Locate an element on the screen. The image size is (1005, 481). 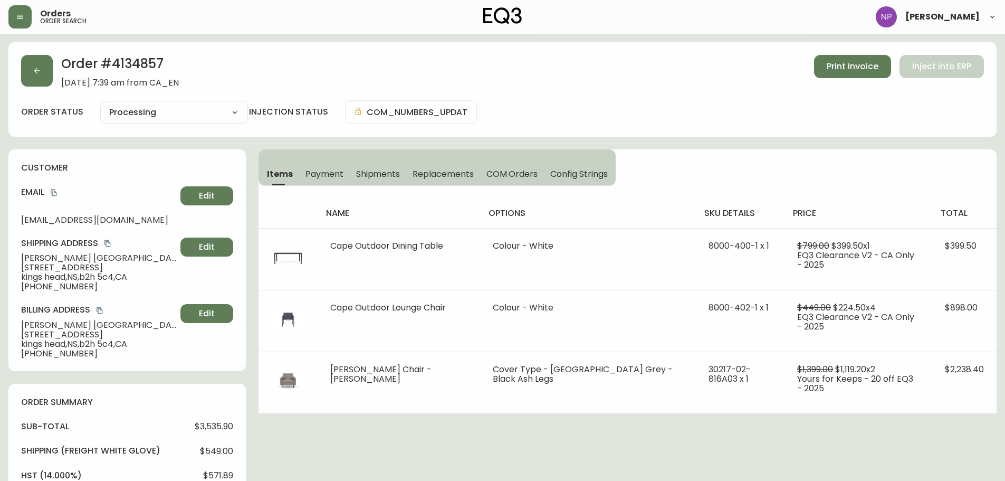
span: $1,399.00 is located at coordinates (815, 369).